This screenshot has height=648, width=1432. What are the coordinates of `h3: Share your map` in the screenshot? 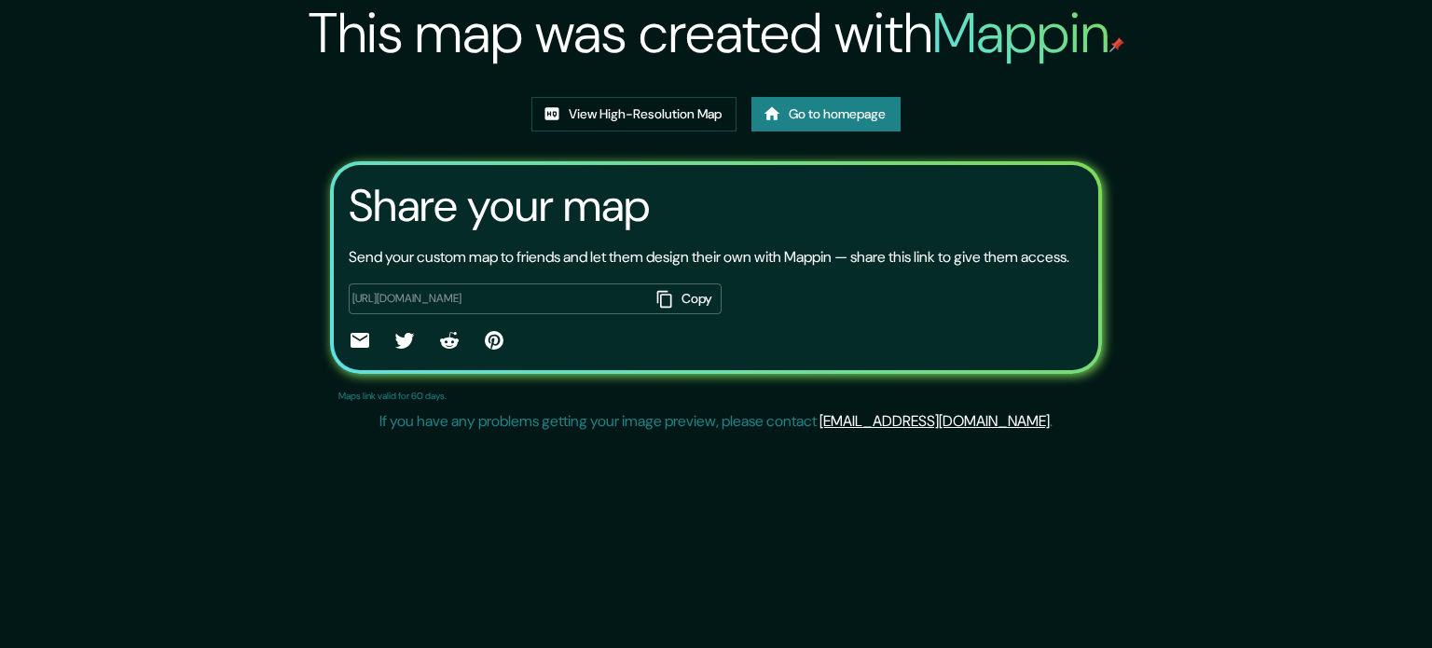 It's located at (499, 206).